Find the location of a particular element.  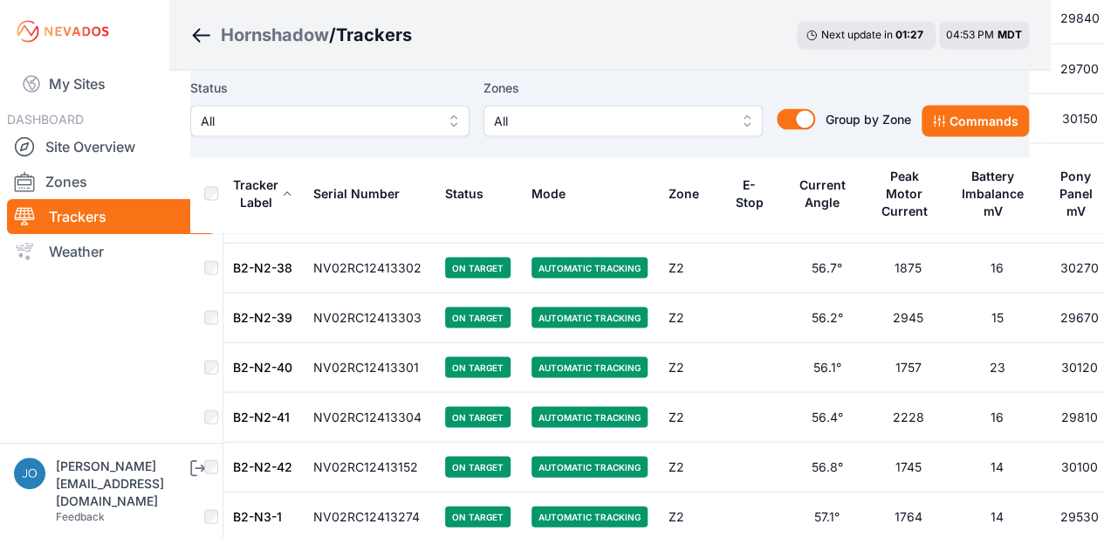

div: Tracker Label is located at coordinates (256, 193).